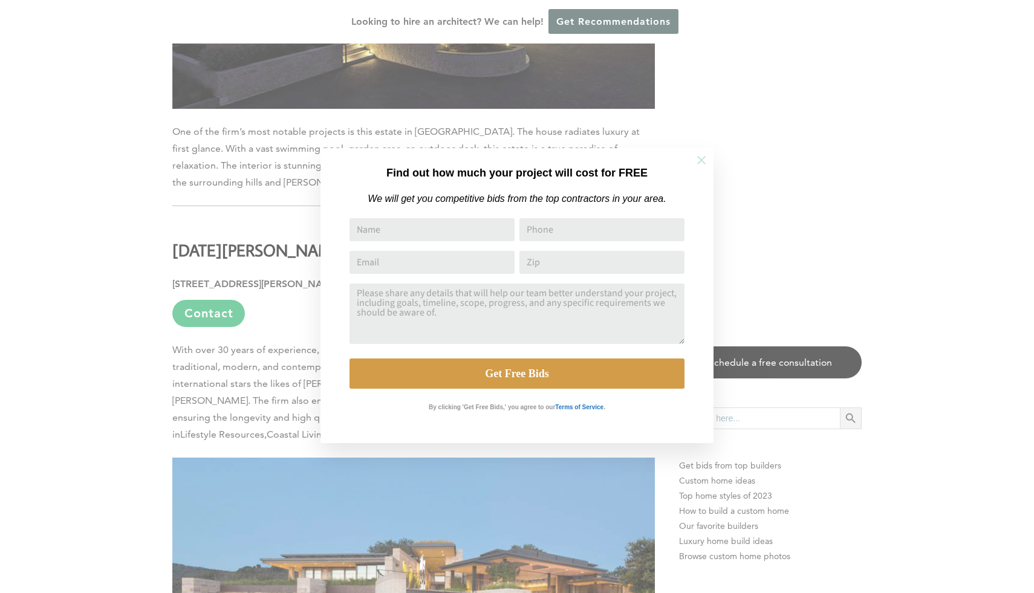 The image size is (1034, 593). What do you see at coordinates (579, 406) in the screenshot?
I see `a: Terms of Service` at bounding box center [579, 406].